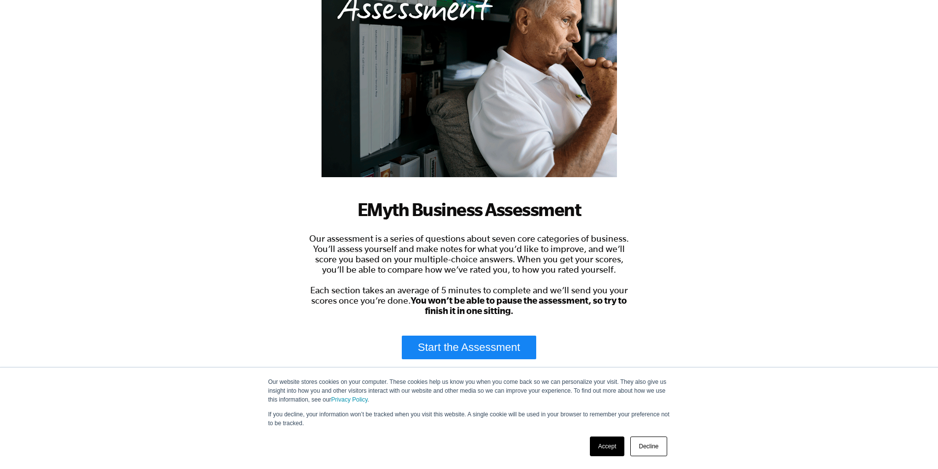  Describe the element at coordinates (350, 400) in the screenshot. I see `a: Privacy Policy` at that location.